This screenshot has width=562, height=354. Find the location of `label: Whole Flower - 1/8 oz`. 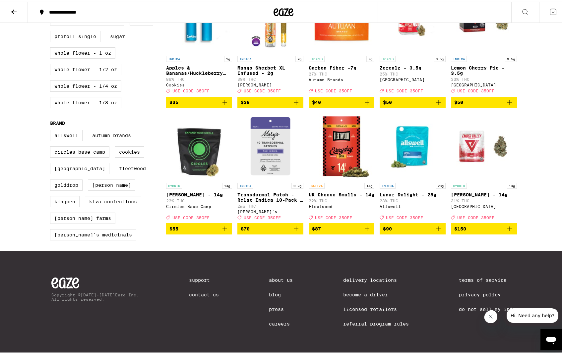

label: Whole Flower - 1/8 oz is located at coordinates (86, 101).